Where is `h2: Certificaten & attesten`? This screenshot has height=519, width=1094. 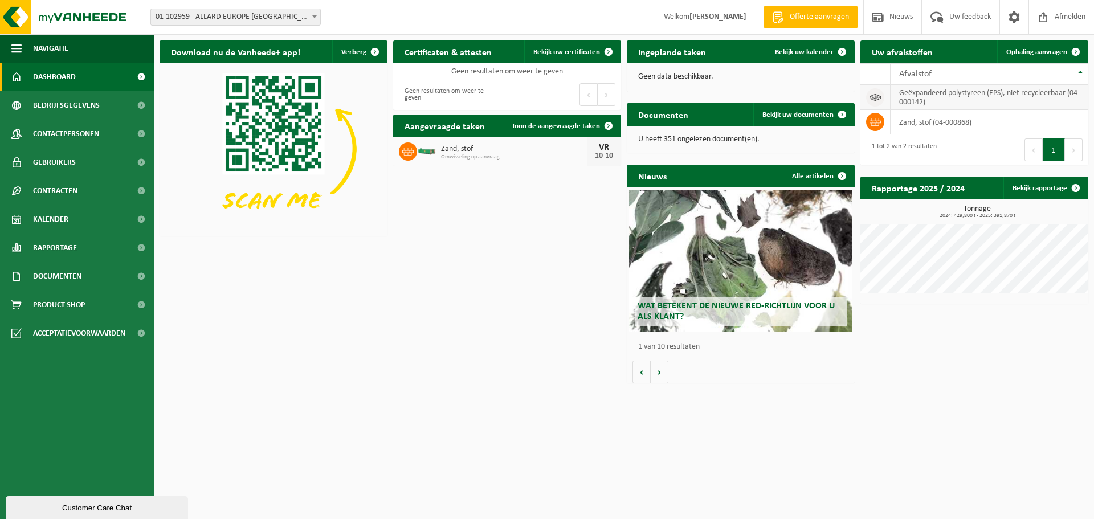 h2: Certificaten & attesten is located at coordinates (448, 51).